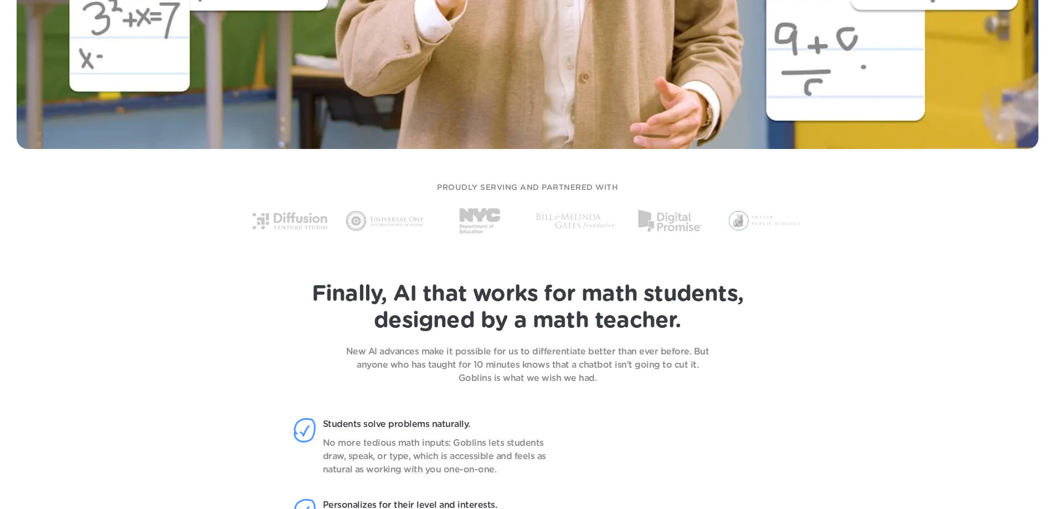 This screenshot has height=509, width=1055. I want to click on span: Finally, AI that works for math students,, so click(527, 294).